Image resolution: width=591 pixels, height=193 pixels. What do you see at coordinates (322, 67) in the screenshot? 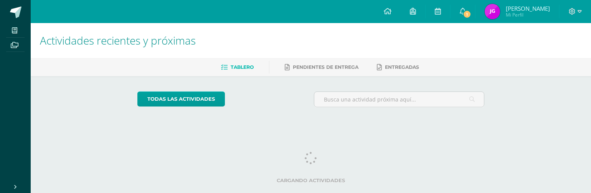
I see `a: Pendientes de entrega` at bounding box center [322, 67].